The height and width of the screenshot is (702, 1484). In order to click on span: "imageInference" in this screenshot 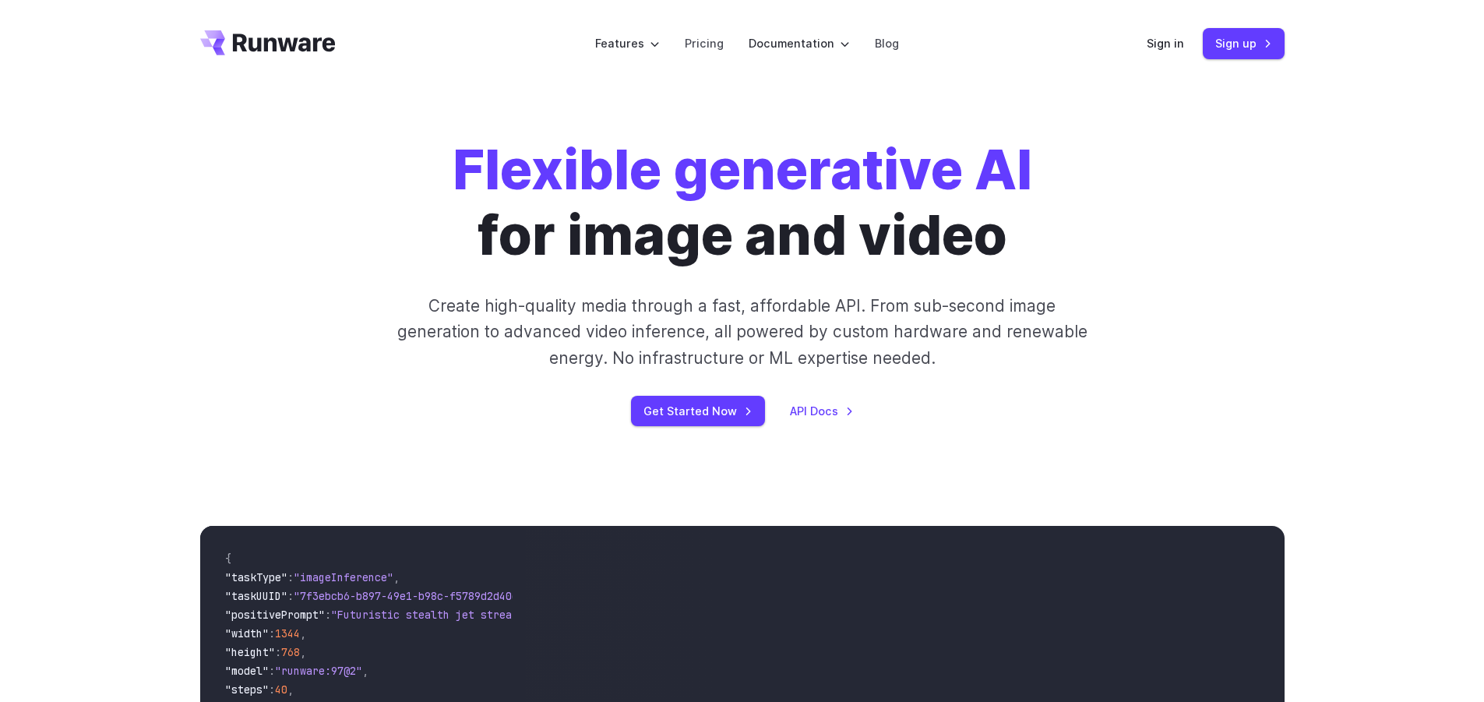, I will do `click(344, 577)`.